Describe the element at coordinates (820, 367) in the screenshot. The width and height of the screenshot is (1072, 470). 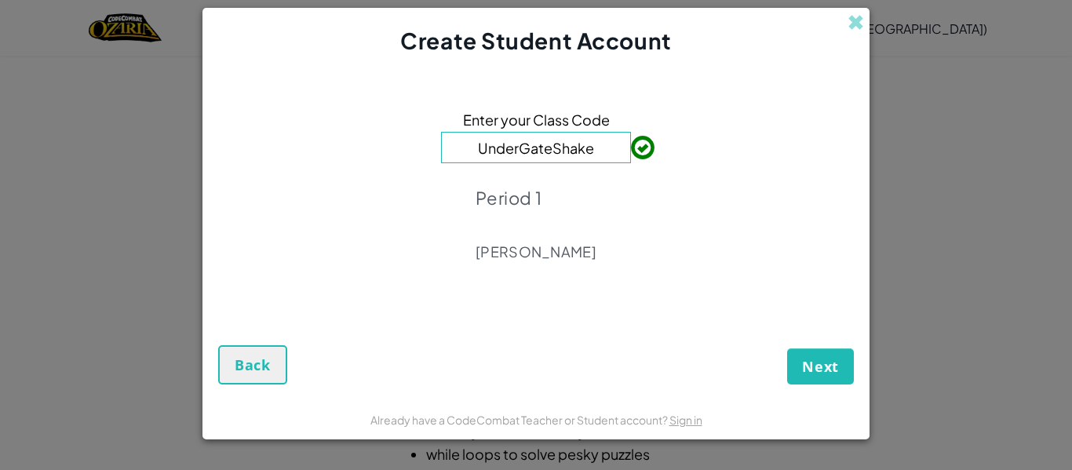
I see `button: Next` at that location.